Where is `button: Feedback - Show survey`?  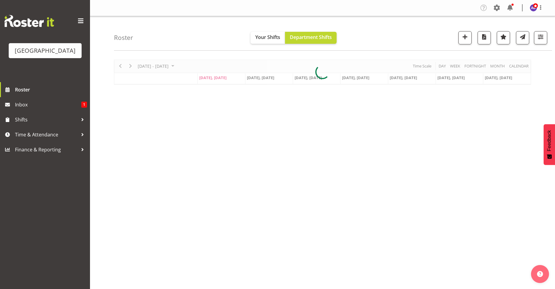 button: Feedback - Show survey is located at coordinates (550, 145).